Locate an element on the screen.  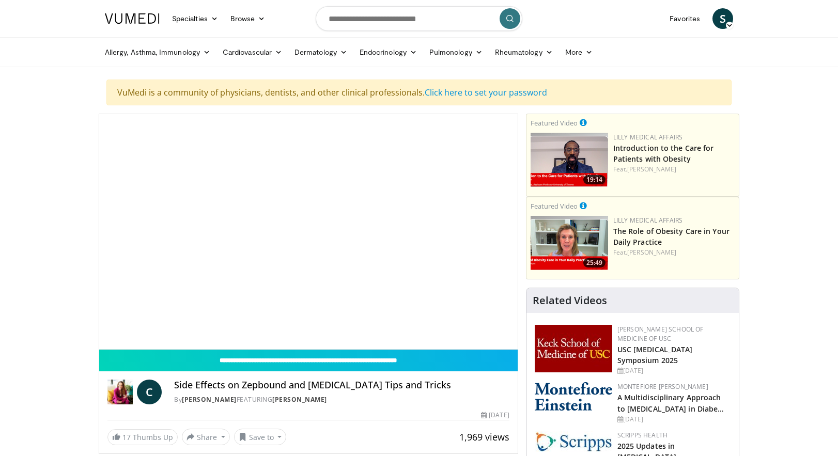
div: VuMedi is a community of physicians, dentists, and other clinical professionals. is located at coordinates (419, 92).